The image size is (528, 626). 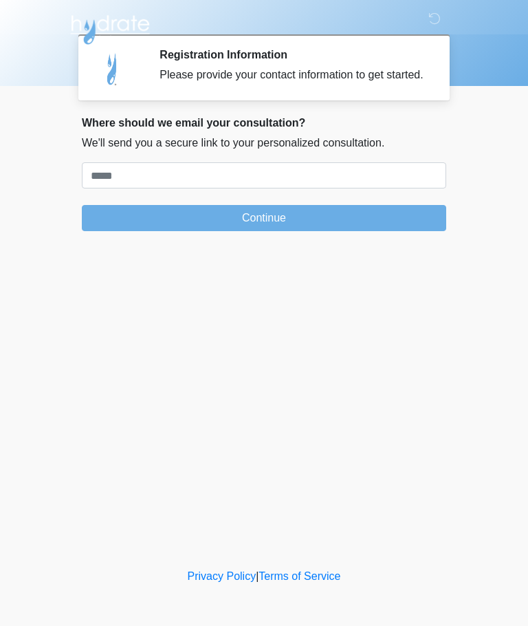 I want to click on p: We'll send you a secure link to your personalized consultation., so click(x=264, y=143).